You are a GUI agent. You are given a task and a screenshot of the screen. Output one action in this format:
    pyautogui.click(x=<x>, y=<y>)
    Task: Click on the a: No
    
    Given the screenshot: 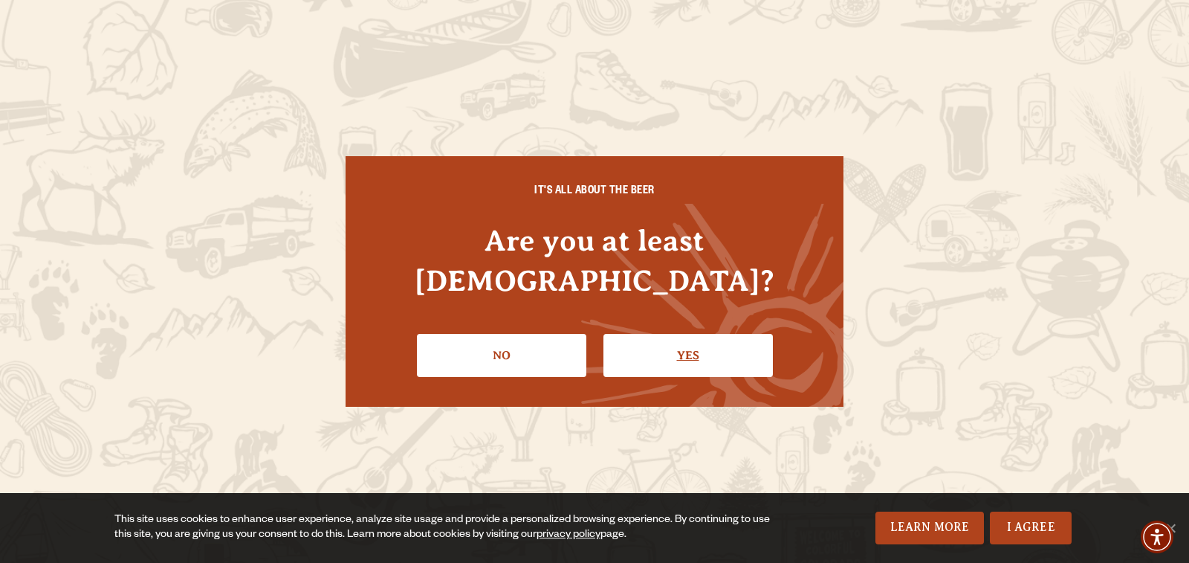 What is the action you would take?
    pyautogui.click(x=502, y=355)
    